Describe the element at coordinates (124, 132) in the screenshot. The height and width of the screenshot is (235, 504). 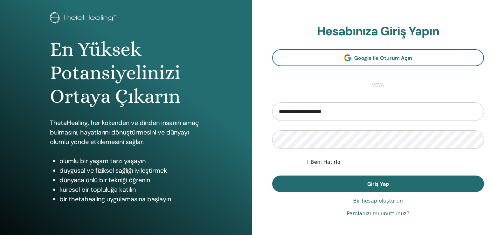
I see `font: ThetaHealing, her kökenden ve dinden insanın amaç bulmasını, hayatlarını dönüştürmesini ve dünyay...` at that location.